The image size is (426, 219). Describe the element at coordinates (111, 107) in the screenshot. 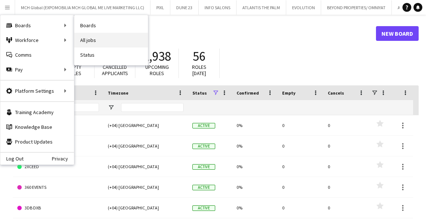

I see `button: Open Filter Menu` at that location.